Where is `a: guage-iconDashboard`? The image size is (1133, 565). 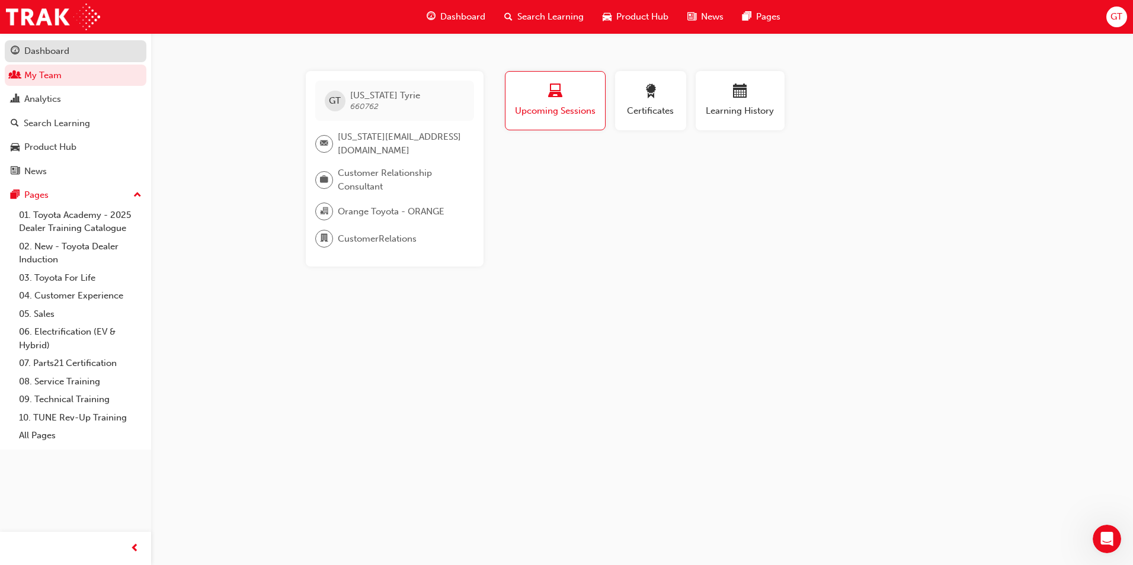
a: guage-iconDashboard is located at coordinates (456, 17).